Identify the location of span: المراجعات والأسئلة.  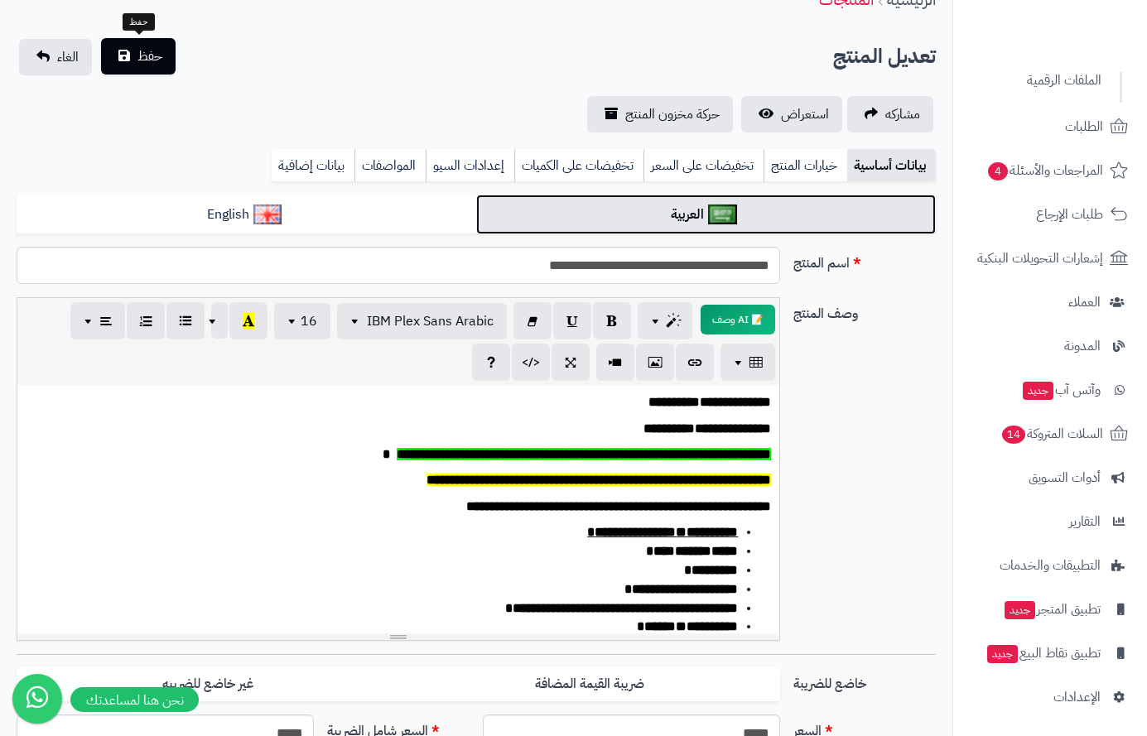
(1044, 171).